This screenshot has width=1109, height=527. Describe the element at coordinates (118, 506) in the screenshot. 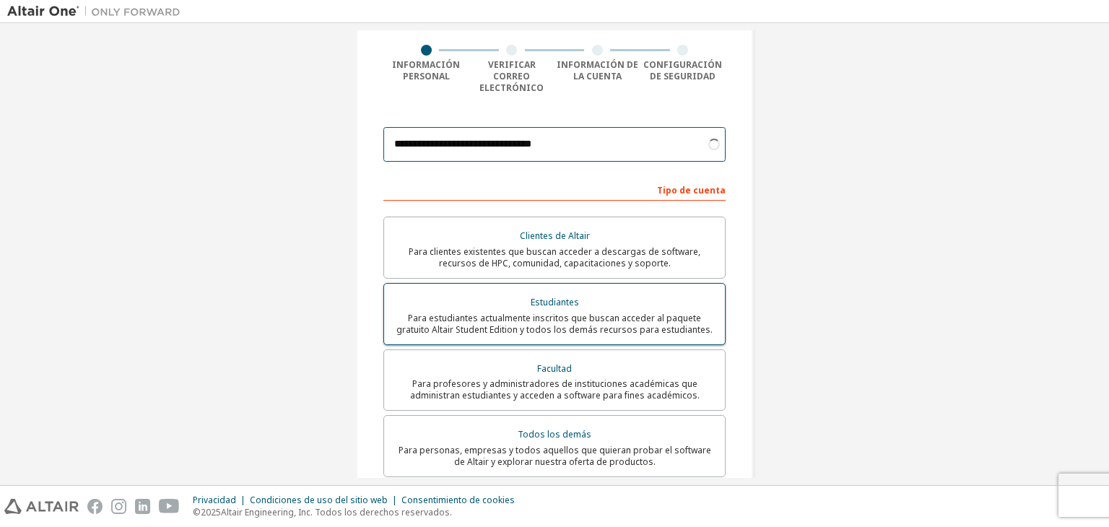

I see `img: instagram.svg` at that location.